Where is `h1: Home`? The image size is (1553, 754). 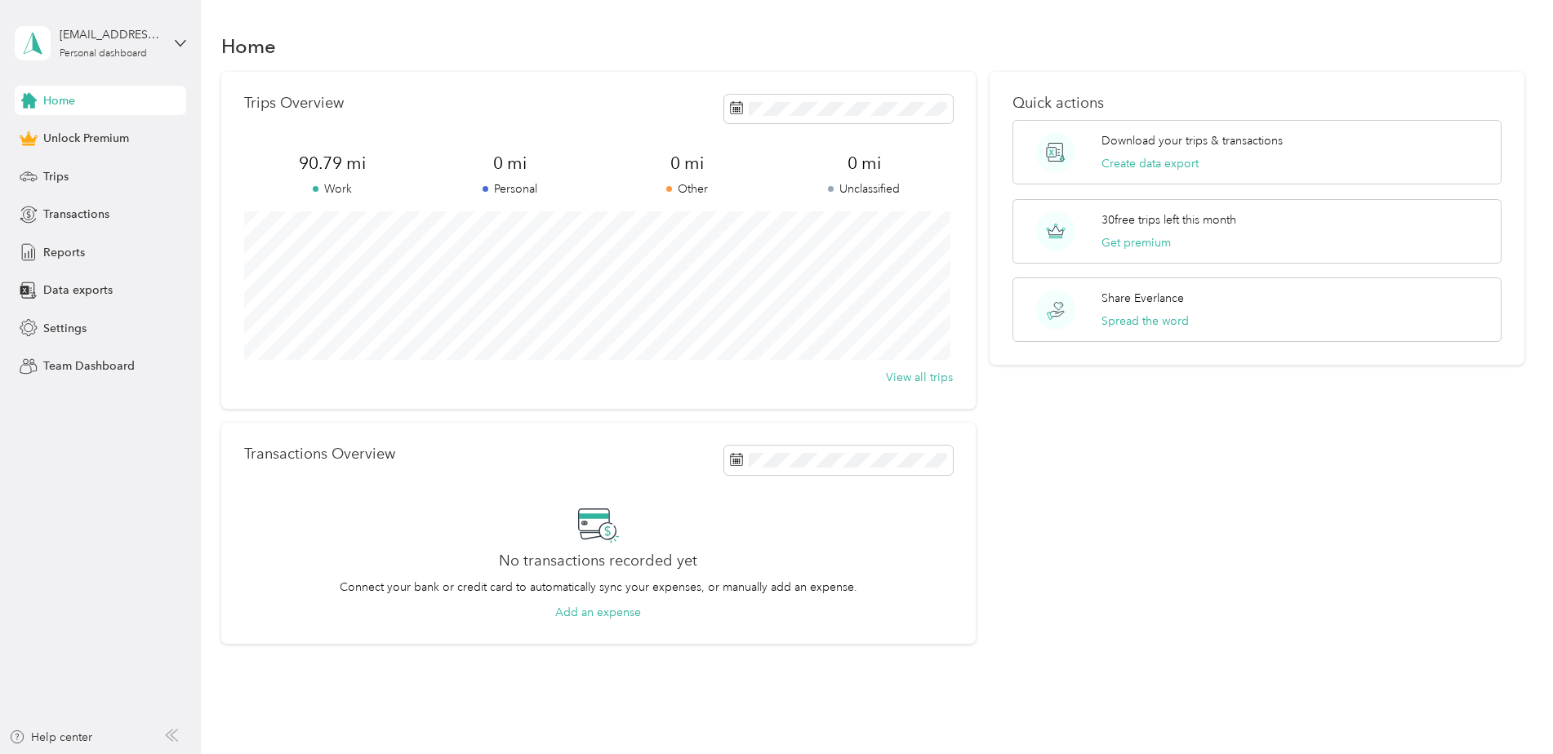 h1: Home is located at coordinates (248, 46).